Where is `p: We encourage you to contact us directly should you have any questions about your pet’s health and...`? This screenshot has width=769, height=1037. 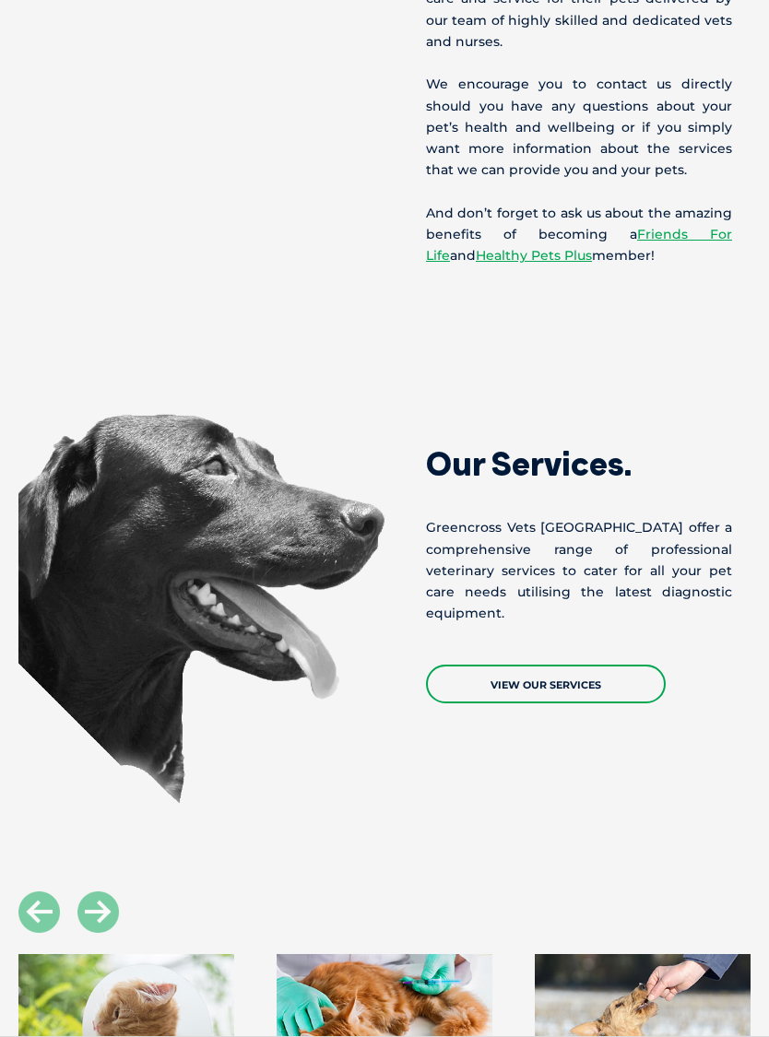 p: We encourage you to contact us directly should you have any questions about your pet’s health and... is located at coordinates (579, 128).